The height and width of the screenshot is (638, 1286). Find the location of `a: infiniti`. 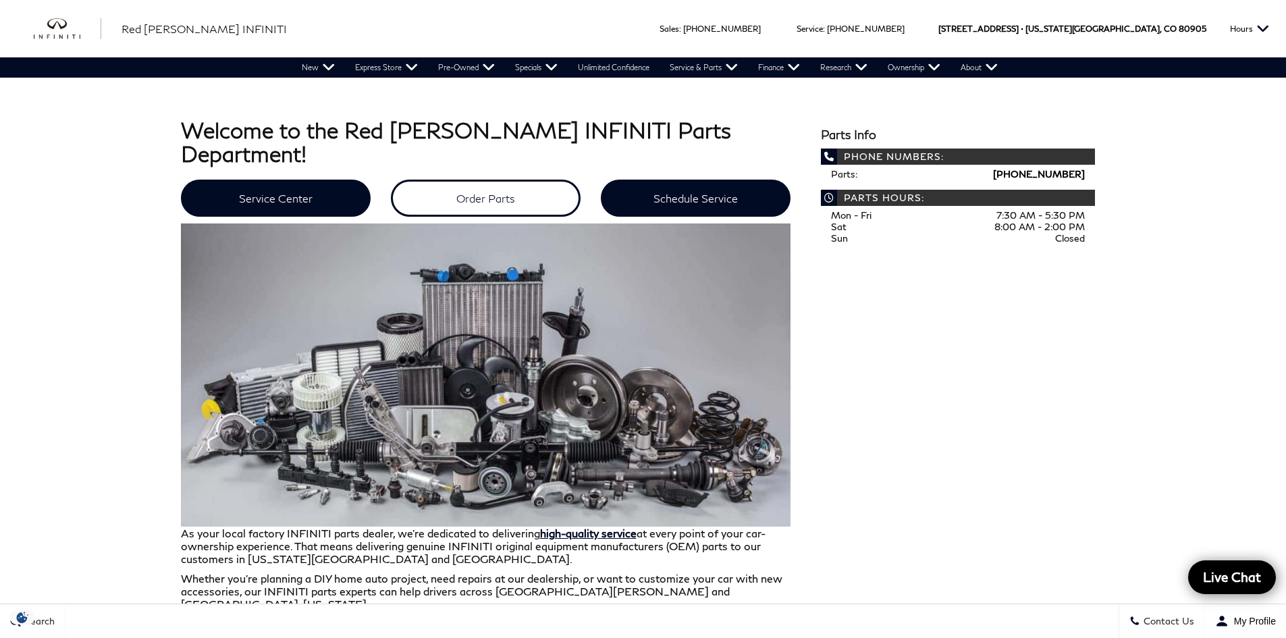

a: infiniti is located at coordinates (67, 29).